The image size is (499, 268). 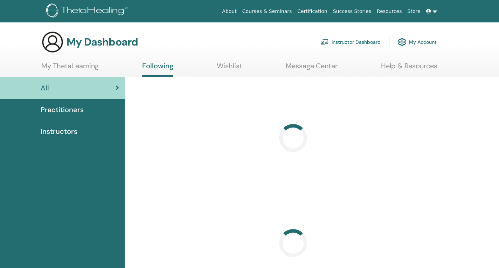 What do you see at coordinates (229, 68) in the screenshot?
I see `a: Wishlist` at bounding box center [229, 68].